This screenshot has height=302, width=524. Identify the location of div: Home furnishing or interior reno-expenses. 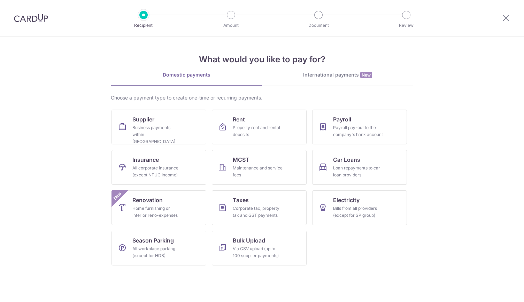
(158, 212).